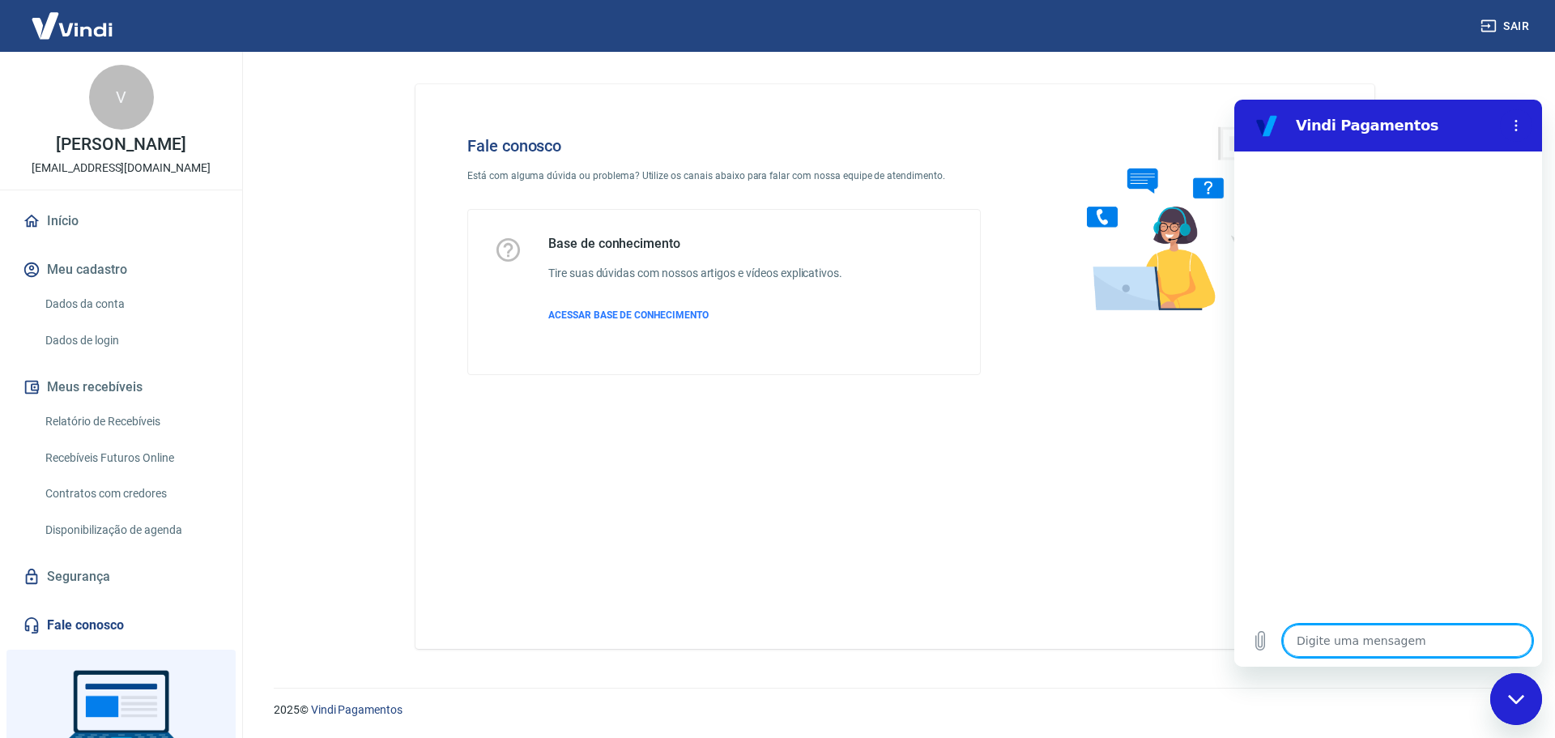 The width and height of the screenshot is (1555, 738). What do you see at coordinates (130, 421) in the screenshot?
I see `a: Relatório de Recebíveis` at bounding box center [130, 421].